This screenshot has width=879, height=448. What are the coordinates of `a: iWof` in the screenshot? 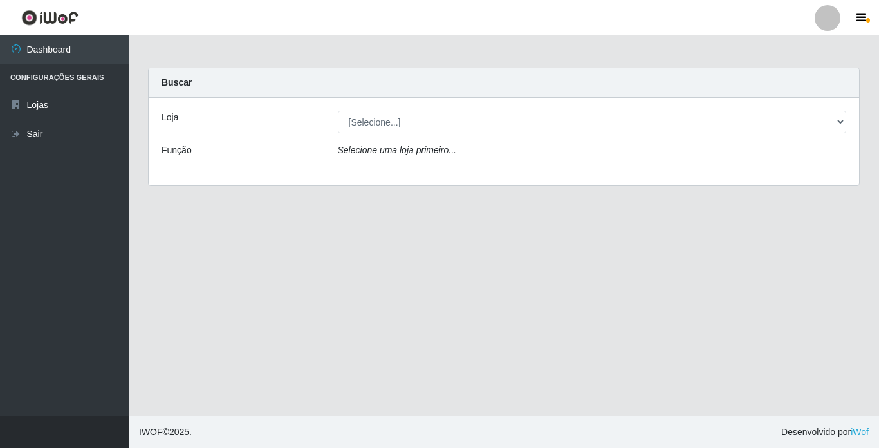 It's located at (860, 432).